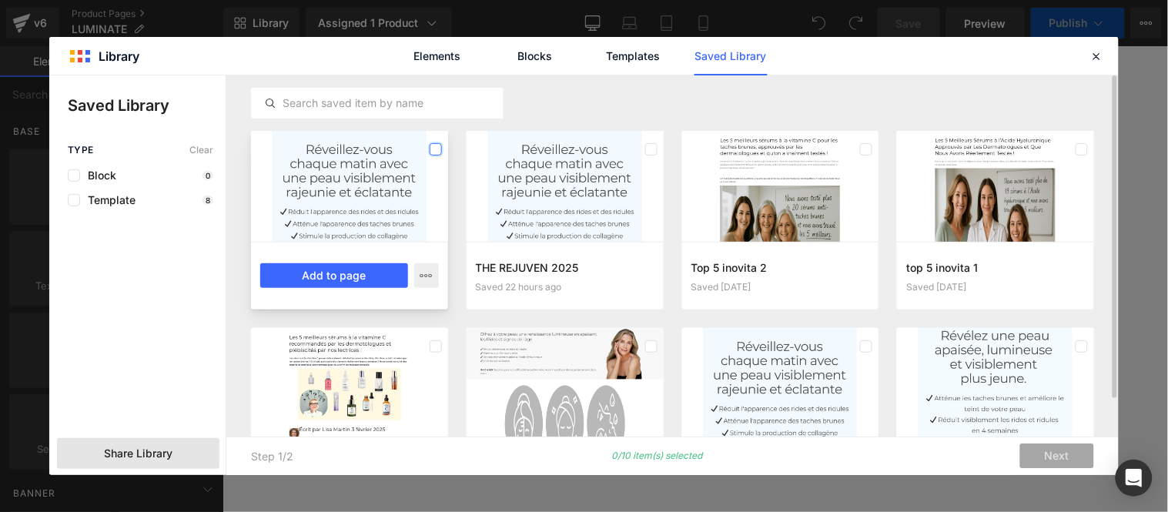  Describe the element at coordinates (208, 200) in the screenshot. I see `p: 8` at that location.